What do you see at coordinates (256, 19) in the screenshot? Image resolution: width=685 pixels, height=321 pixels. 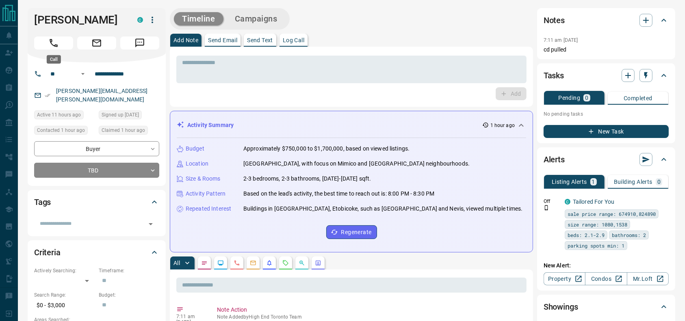 I see `button: Campaigns` at bounding box center [256, 19].